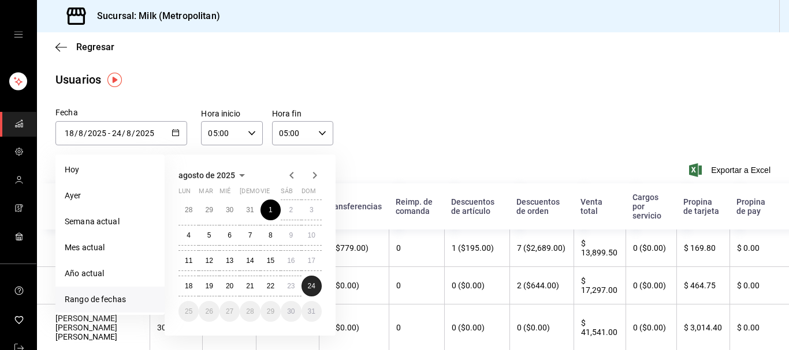 Image resolution: width=789 pixels, height=350 pixels. I want to click on abbr: 28 de agosto de 2025, so click(249, 312).